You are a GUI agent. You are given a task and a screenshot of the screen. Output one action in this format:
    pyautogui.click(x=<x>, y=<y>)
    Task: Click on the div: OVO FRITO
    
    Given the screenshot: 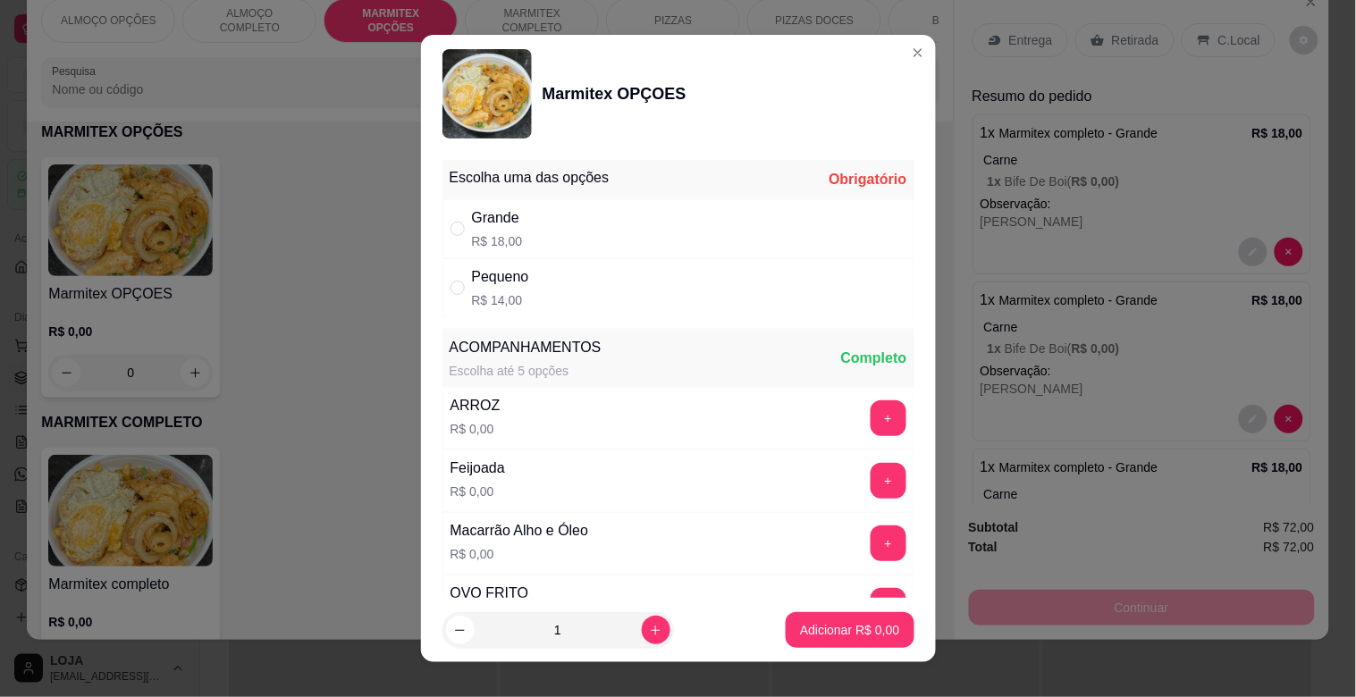 What is the action you would take?
    pyautogui.click(x=490, y=594)
    